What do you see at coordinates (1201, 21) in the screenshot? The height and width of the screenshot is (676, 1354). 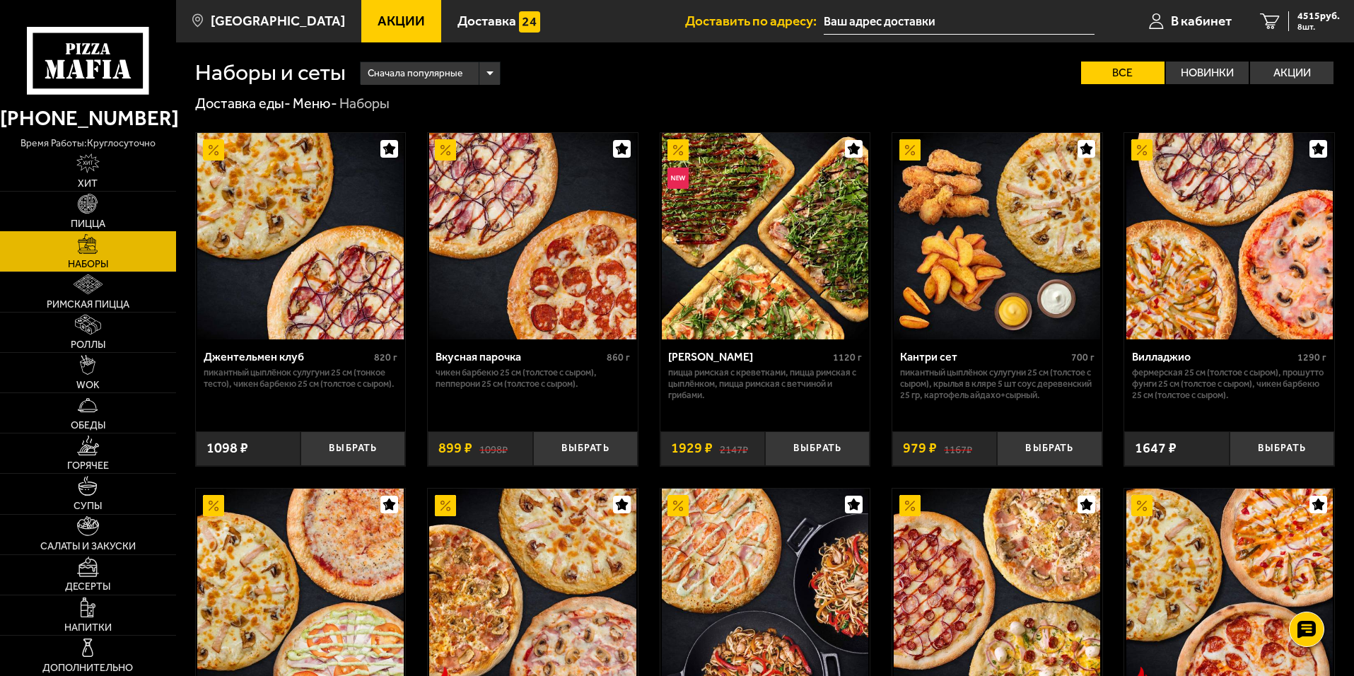 I see `span: В кабинет` at bounding box center [1201, 21].